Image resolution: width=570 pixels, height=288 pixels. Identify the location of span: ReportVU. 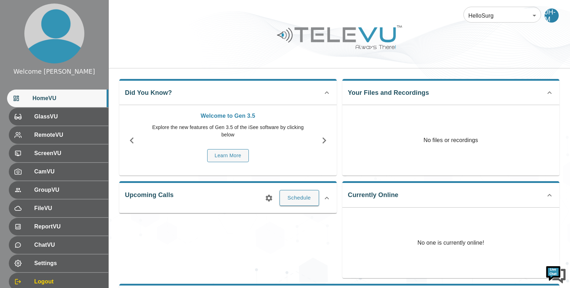
(68, 227).